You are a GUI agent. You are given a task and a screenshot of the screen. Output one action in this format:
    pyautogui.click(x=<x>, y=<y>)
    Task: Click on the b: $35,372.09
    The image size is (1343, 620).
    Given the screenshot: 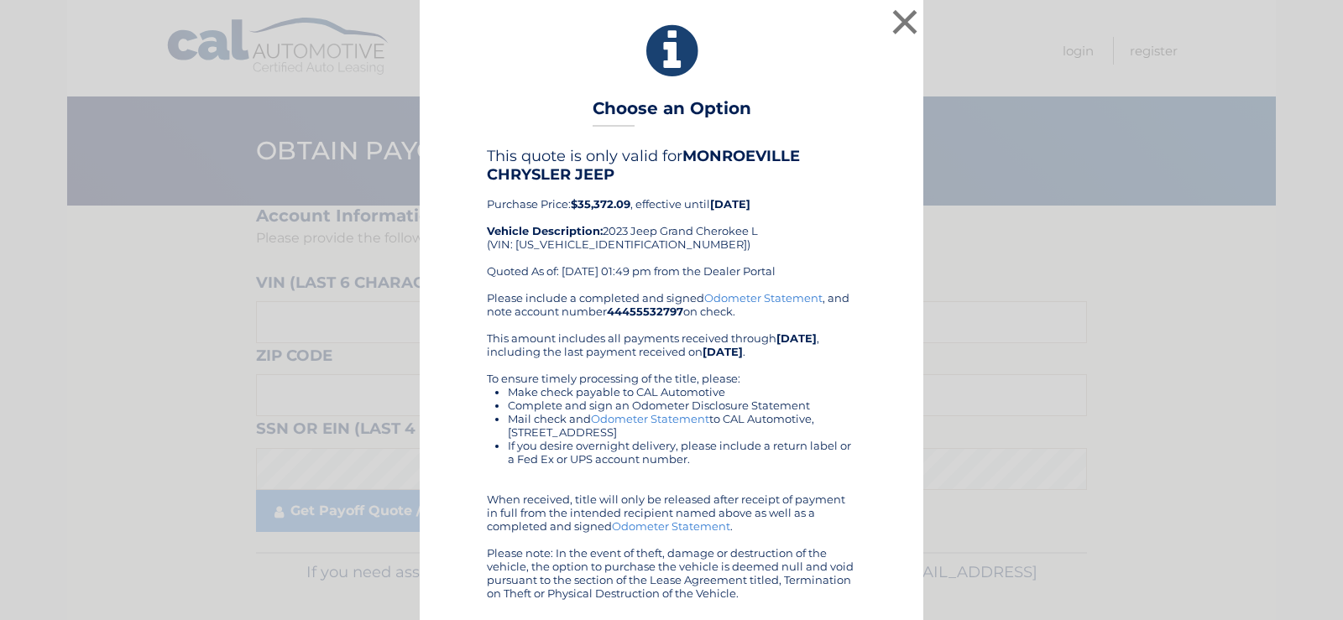 What is the action you would take?
    pyautogui.click(x=600, y=204)
    